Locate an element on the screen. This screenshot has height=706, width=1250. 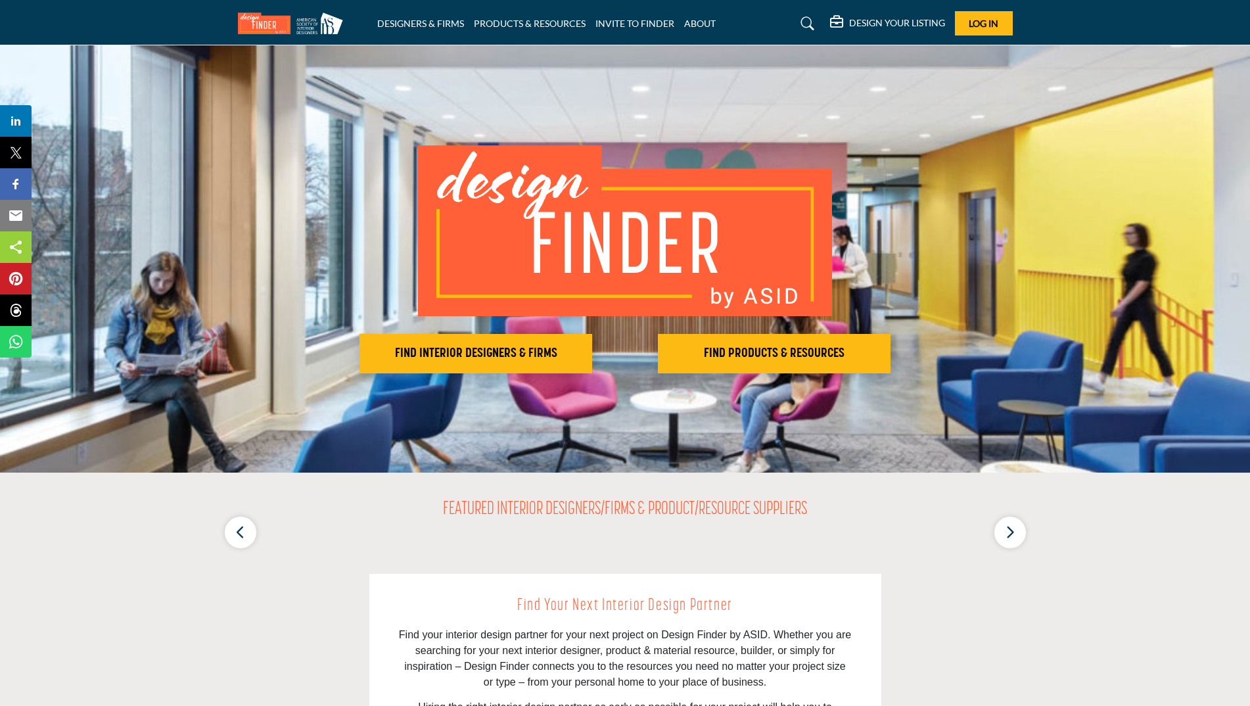
h2: FEATURED INTERIOR DESIGNERS/FIRMS & PRODUCT/RESOURCE SUPPLIERS is located at coordinates (625, 510).